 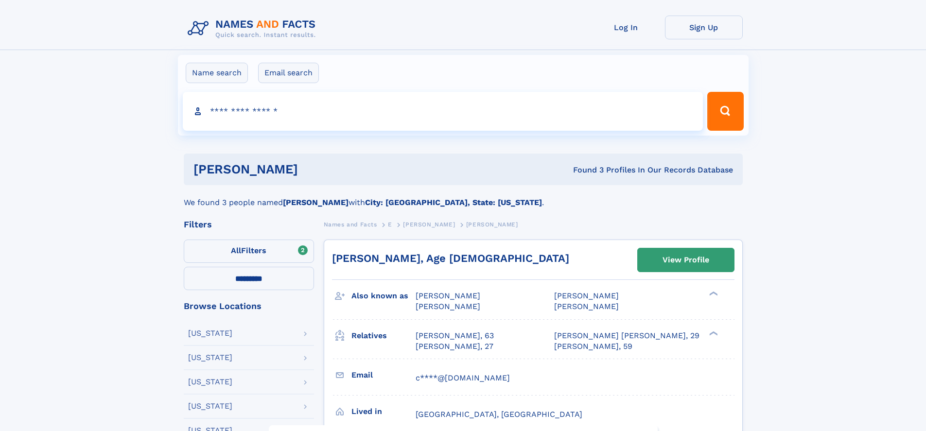 What do you see at coordinates (725, 111) in the screenshot?
I see `button: Search Button` at bounding box center [725, 111].